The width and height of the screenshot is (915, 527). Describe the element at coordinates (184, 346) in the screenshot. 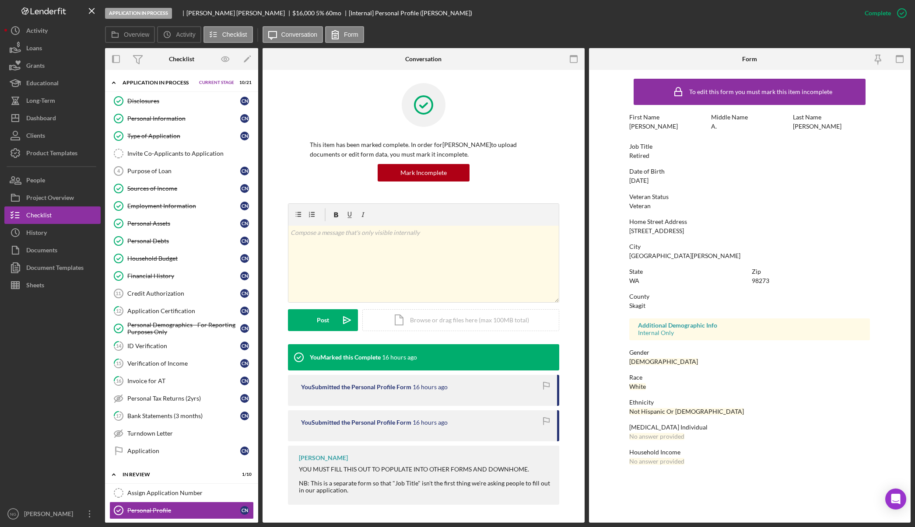

I see `div: ID Verification` at that location.